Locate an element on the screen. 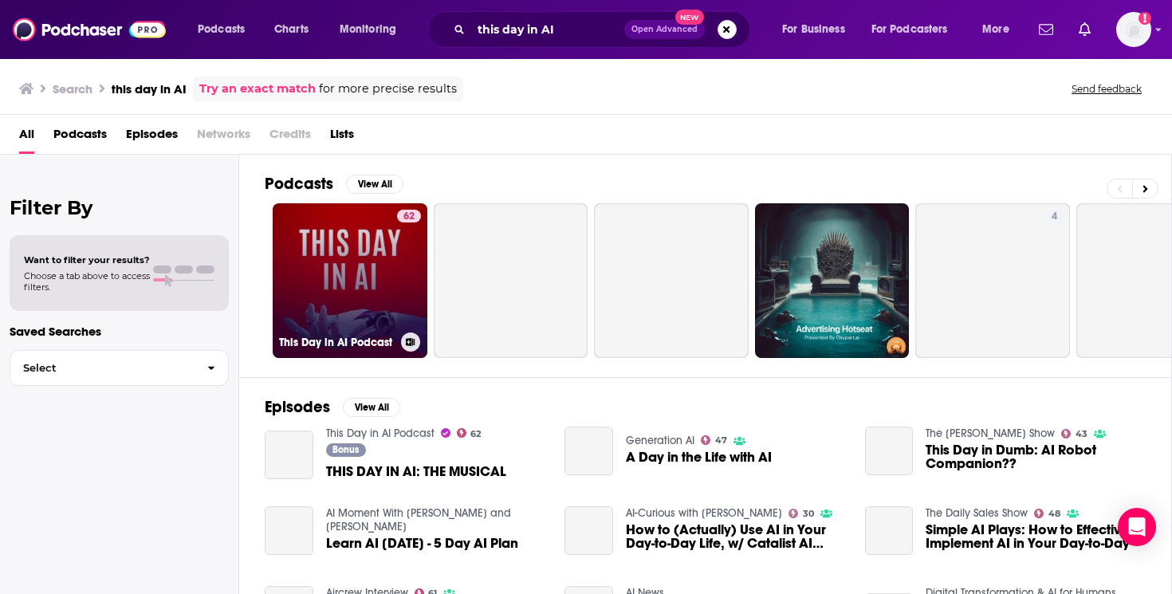 Image resolution: width=1172 pixels, height=594 pixels. button: Send feedback is located at coordinates (1107, 88).